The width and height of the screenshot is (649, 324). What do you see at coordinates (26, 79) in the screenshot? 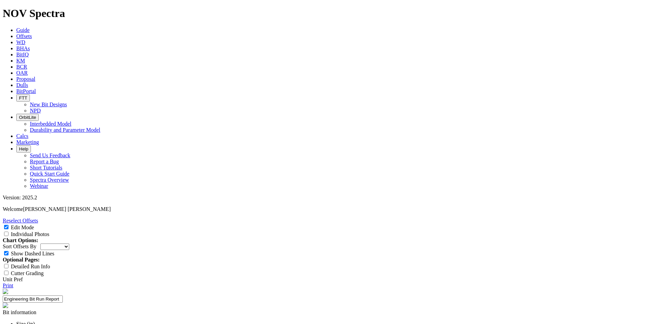
I see `span: Proposal` at bounding box center [26, 79].